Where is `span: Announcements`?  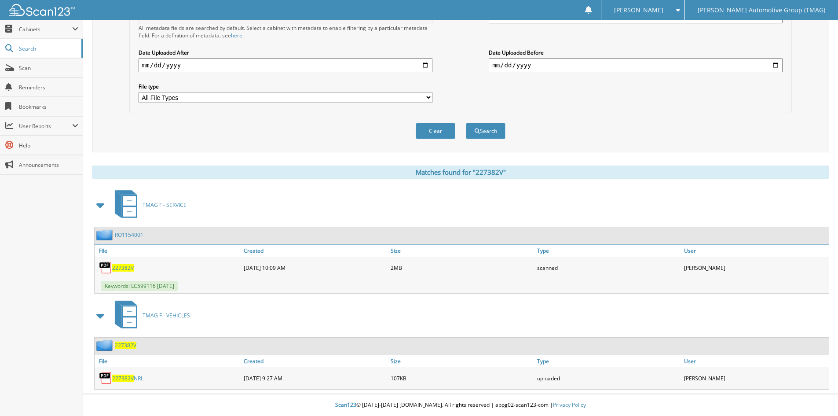
span: Announcements is located at coordinates (48, 165).